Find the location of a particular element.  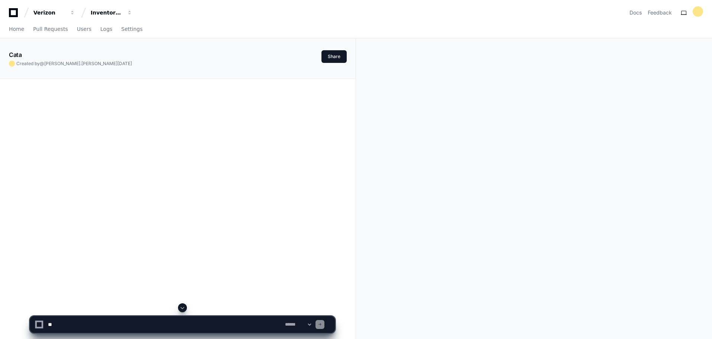

button: Share is located at coordinates (334, 56).